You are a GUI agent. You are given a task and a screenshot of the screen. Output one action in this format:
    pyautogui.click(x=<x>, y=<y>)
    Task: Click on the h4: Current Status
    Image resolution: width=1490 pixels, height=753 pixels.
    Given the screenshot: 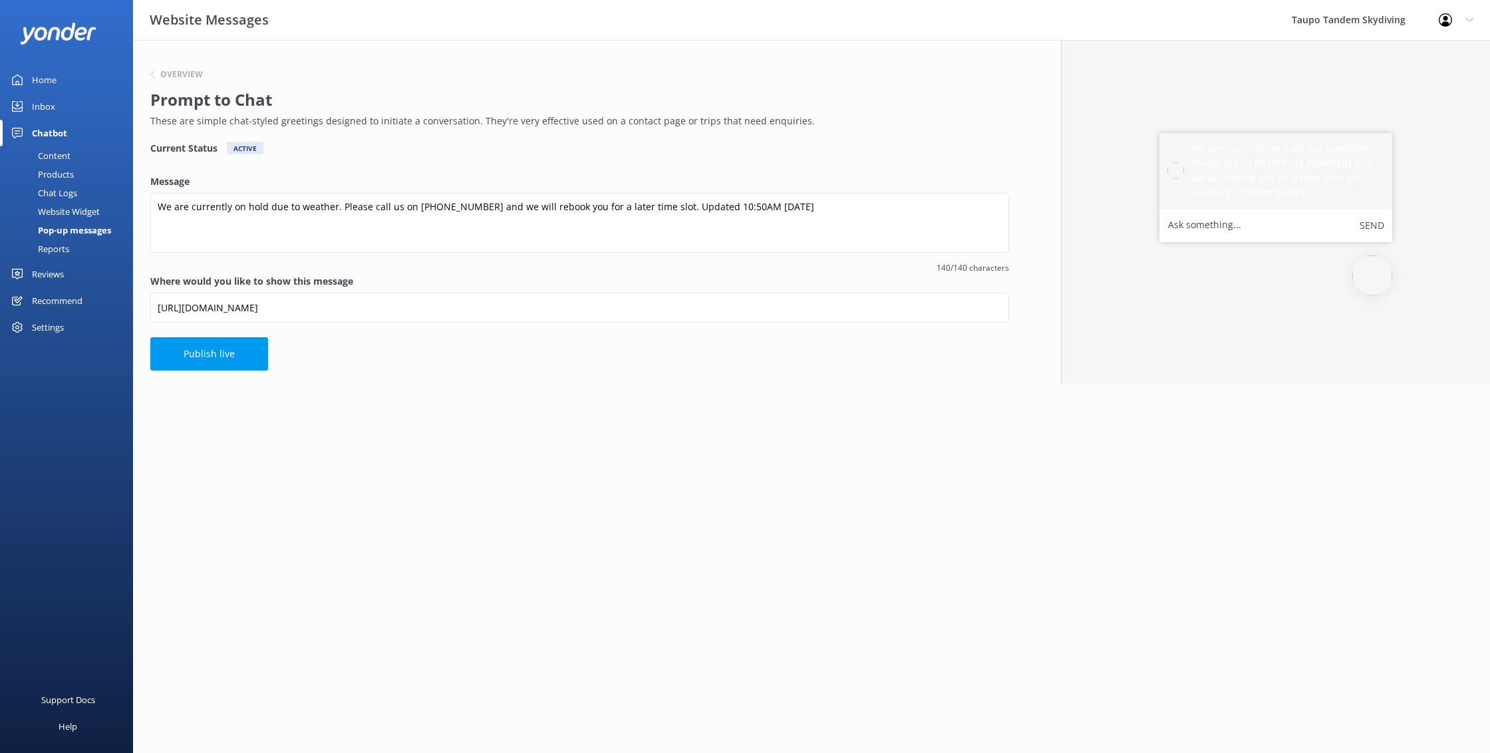 What is the action you would take?
    pyautogui.click(x=184, y=148)
    